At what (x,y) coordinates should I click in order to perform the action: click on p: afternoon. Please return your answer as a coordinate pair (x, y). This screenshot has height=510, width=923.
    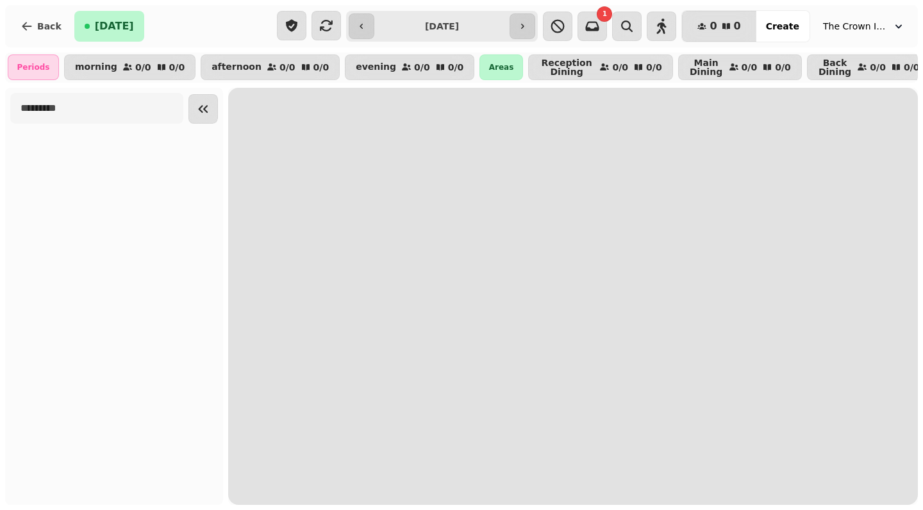
    Looking at the image, I should click on (237, 67).